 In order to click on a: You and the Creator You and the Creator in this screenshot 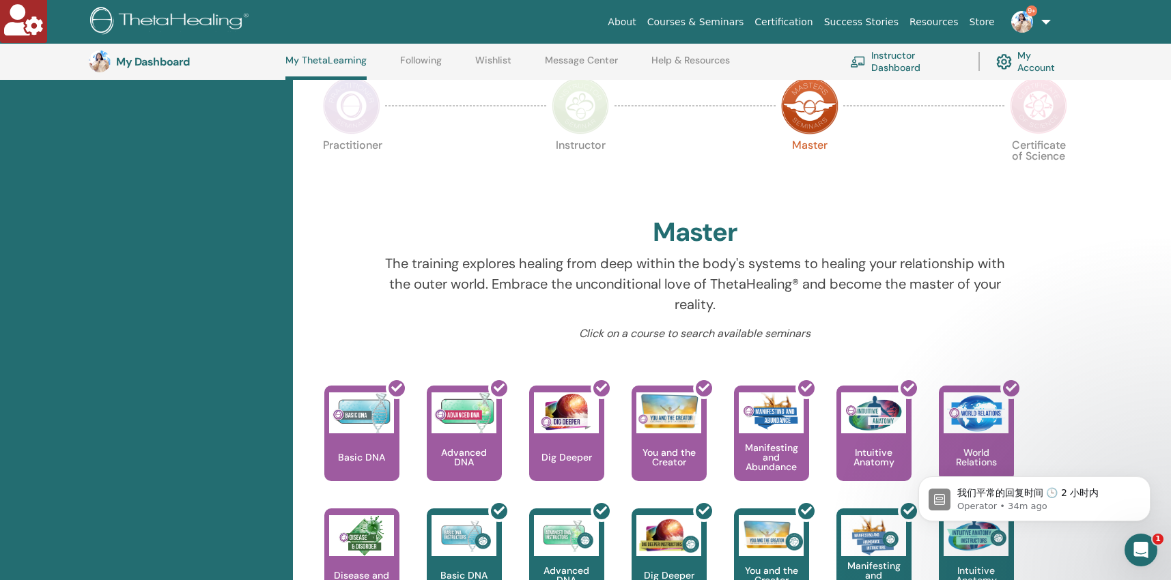, I will do `click(669, 447)`.